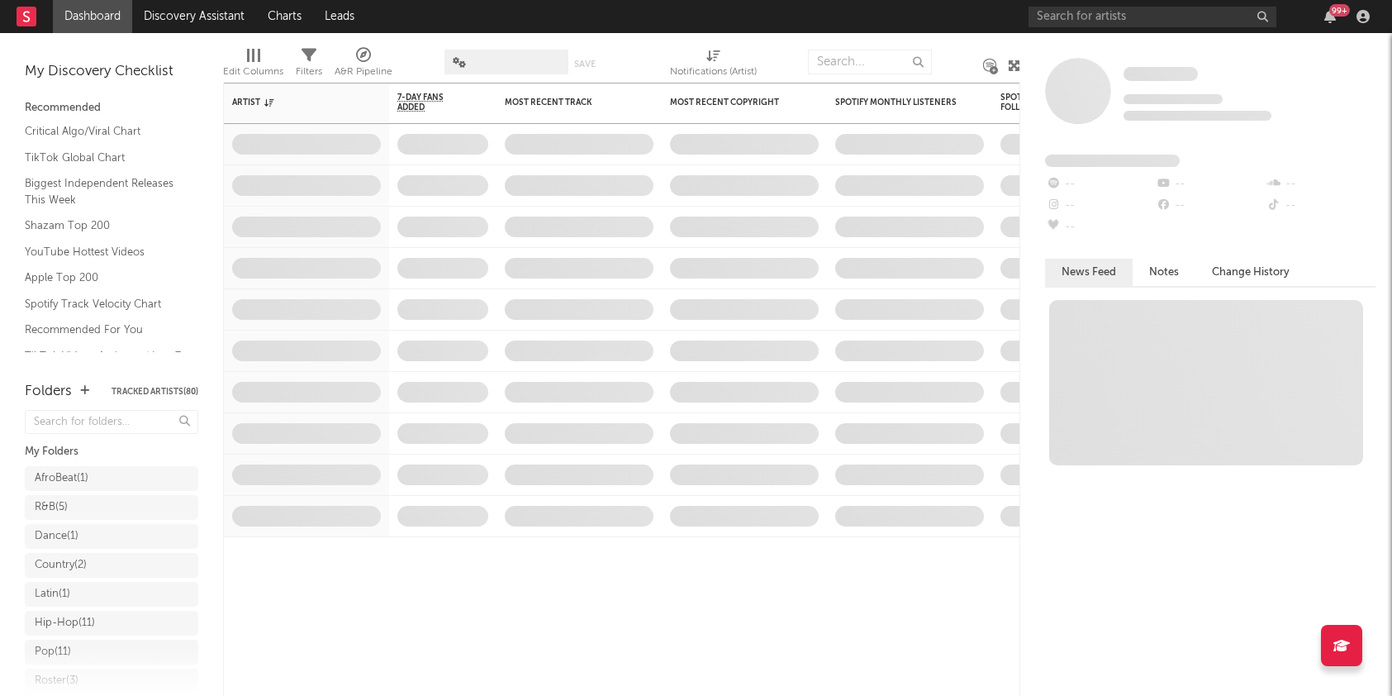  What do you see at coordinates (1197, 116) in the screenshot?
I see `span: 0 fans last week` at bounding box center [1197, 116].